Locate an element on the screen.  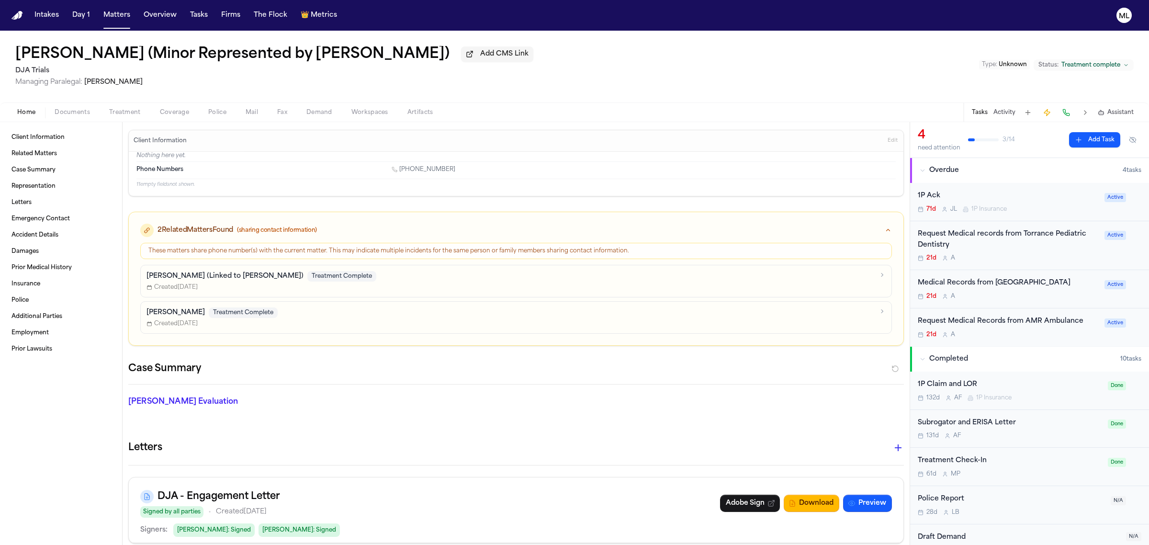
div: Police Report is located at coordinates (1011, 499).